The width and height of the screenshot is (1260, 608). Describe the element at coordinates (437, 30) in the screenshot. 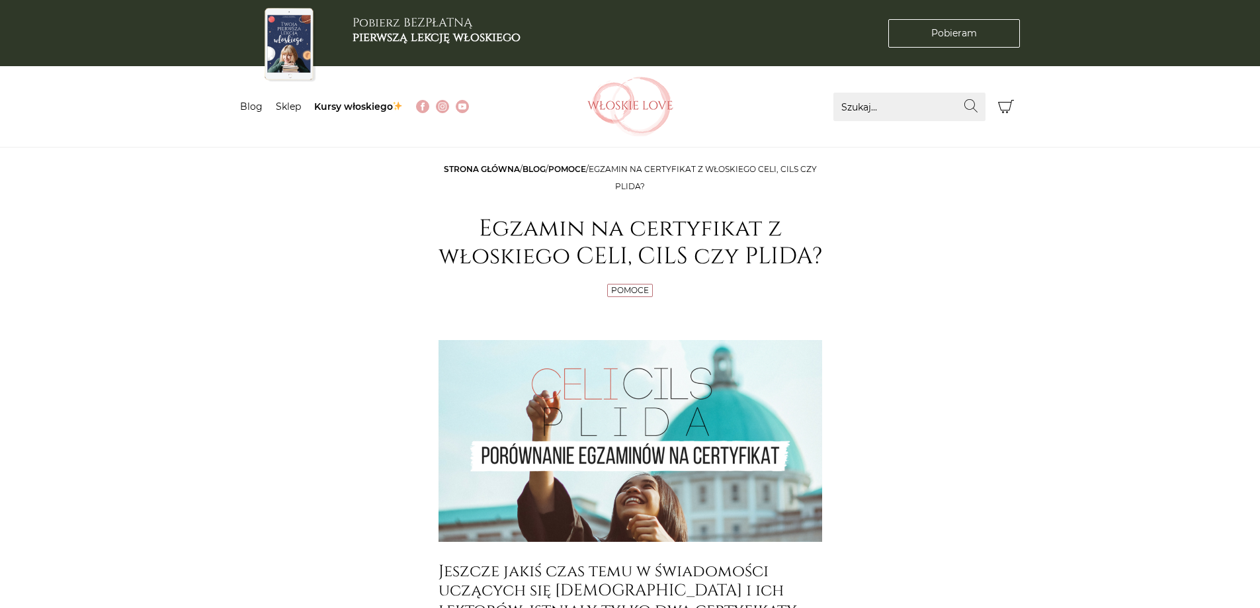

I see `h3: Pobierz BEZPŁATNĄ` at that location.